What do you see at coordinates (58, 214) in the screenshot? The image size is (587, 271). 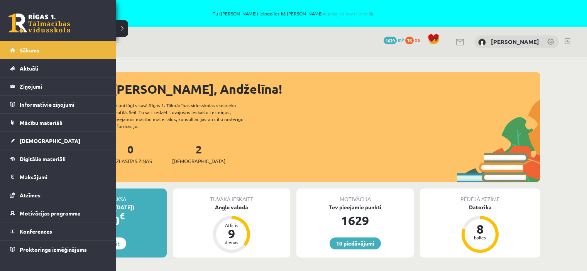 I see `a: Motivācijas programma` at bounding box center [58, 214].